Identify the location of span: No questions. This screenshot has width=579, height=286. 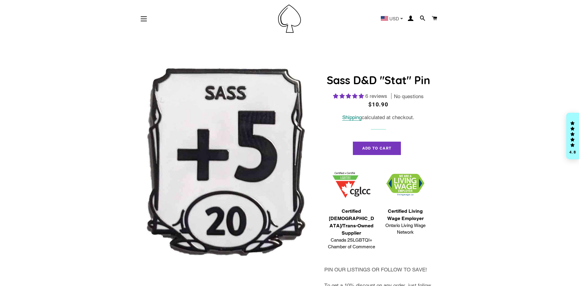
(409, 97).